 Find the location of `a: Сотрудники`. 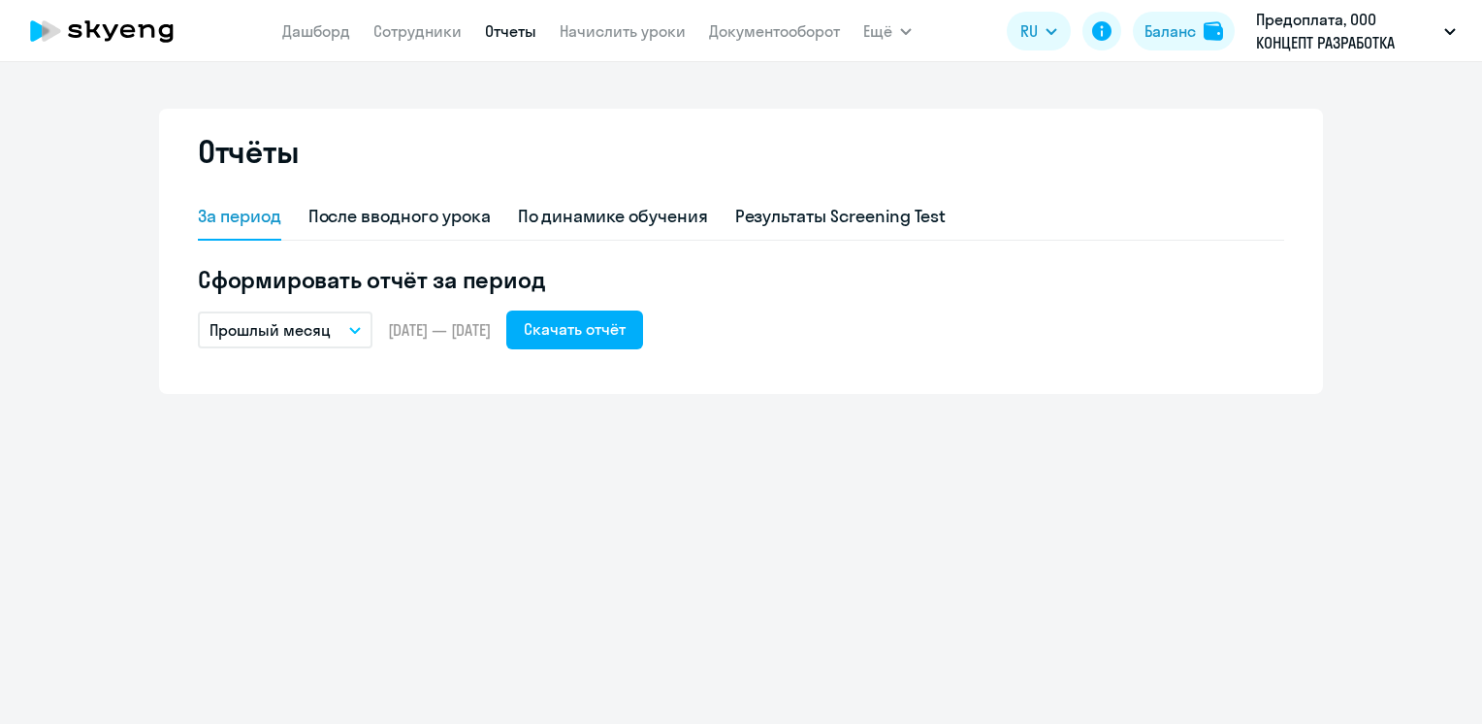

a: Сотрудники is located at coordinates (417, 31).